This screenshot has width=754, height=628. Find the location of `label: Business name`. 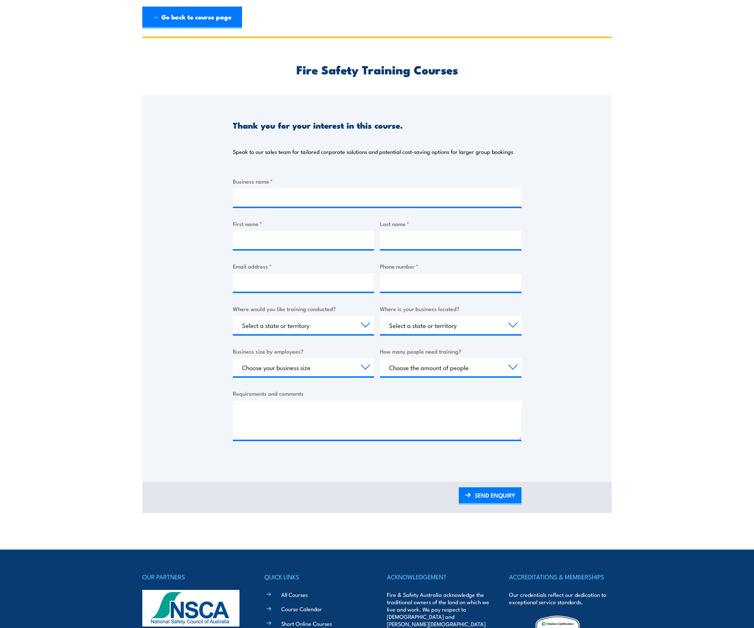

label: Business name is located at coordinates (377, 181).